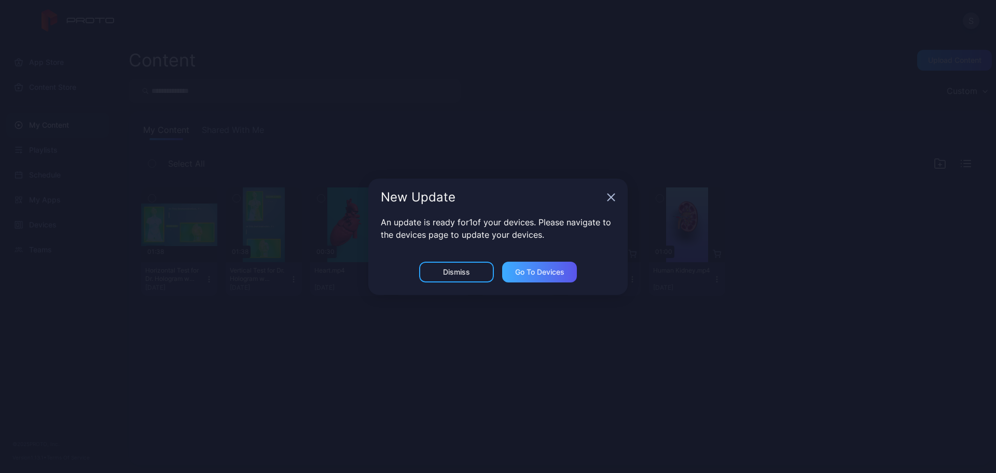  What do you see at coordinates (457, 272) in the screenshot?
I see `div: Dismiss` at bounding box center [457, 272].